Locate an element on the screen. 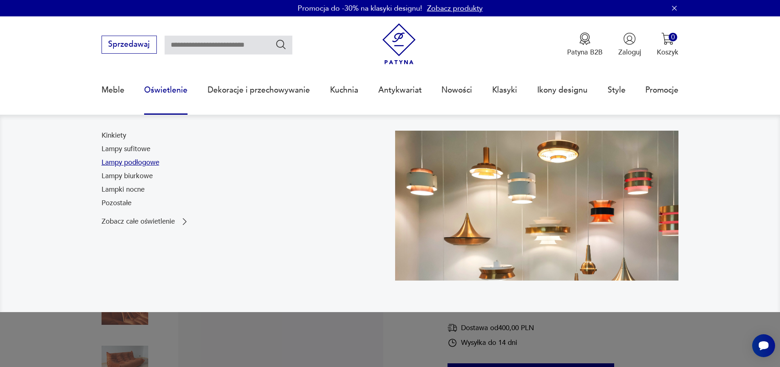 This screenshot has height=367, width=780. p: Koszyk is located at coordinates (667, 52).